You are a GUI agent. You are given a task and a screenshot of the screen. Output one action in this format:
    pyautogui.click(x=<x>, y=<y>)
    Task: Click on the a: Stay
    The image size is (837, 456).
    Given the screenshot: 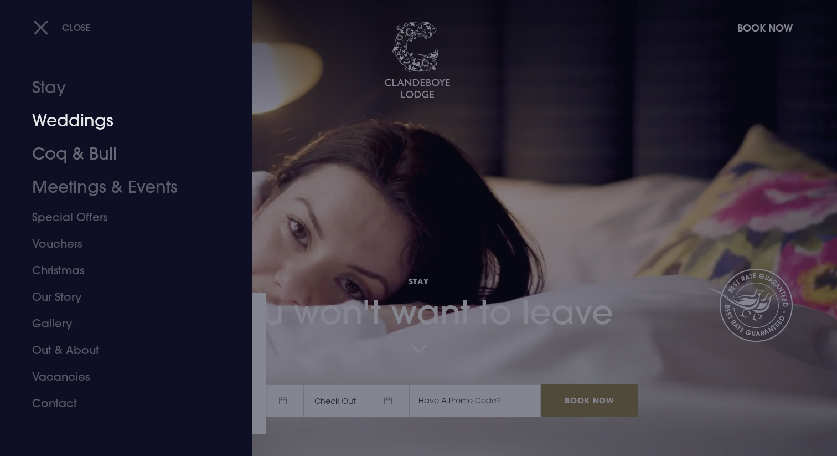 What is the action you would take?
    pyautogui.click(x=120, y=87)
    